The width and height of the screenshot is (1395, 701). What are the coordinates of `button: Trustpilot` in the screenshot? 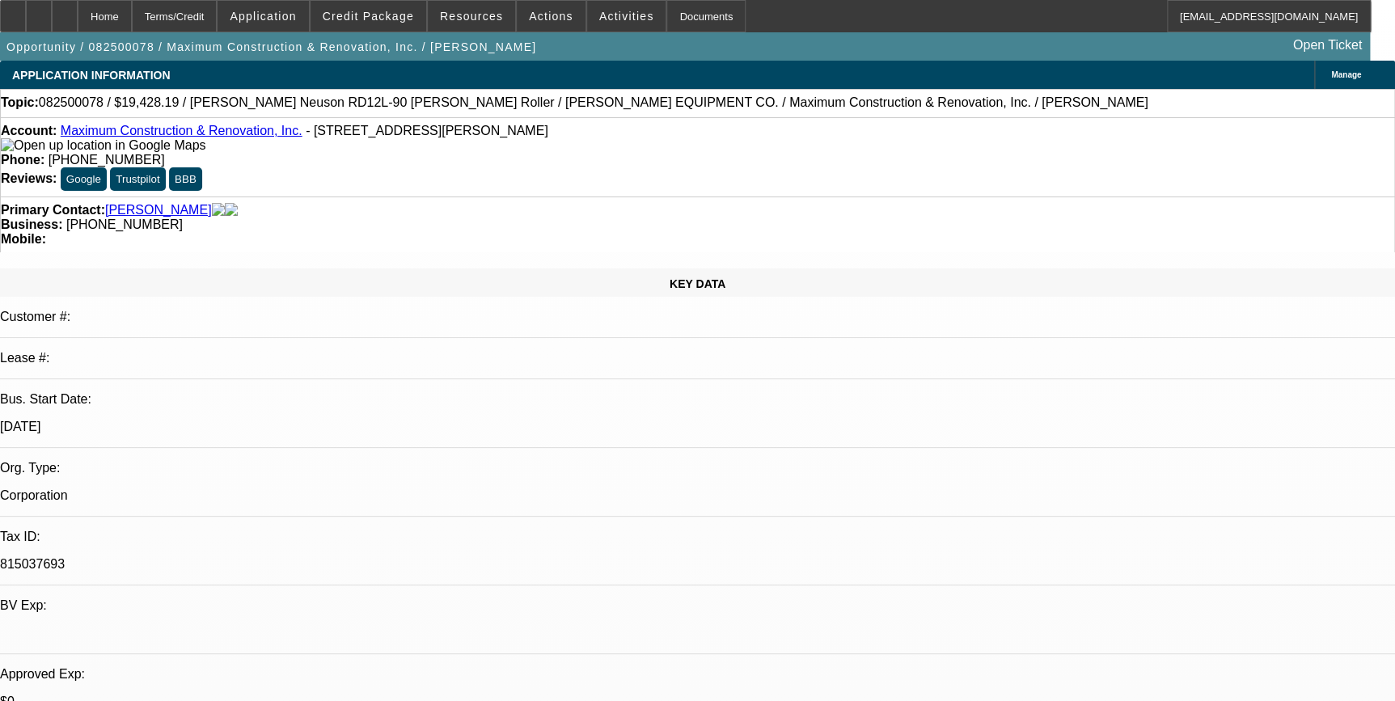 It's located at (137, 179).